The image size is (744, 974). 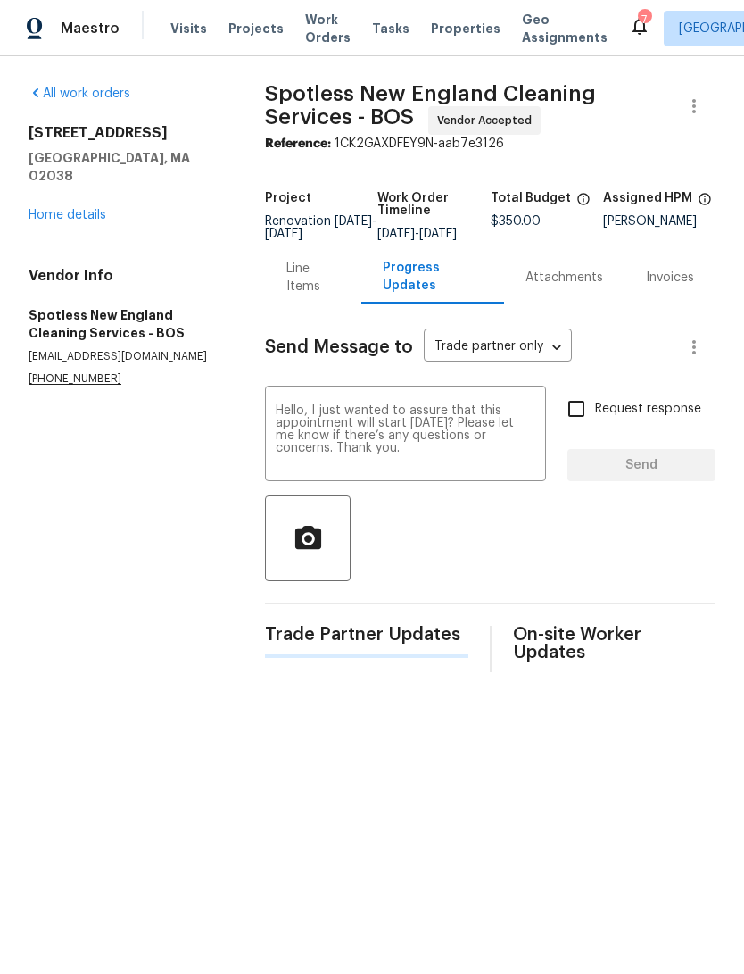 I want to click on span: Send Message to, so click(x=339, y=347).